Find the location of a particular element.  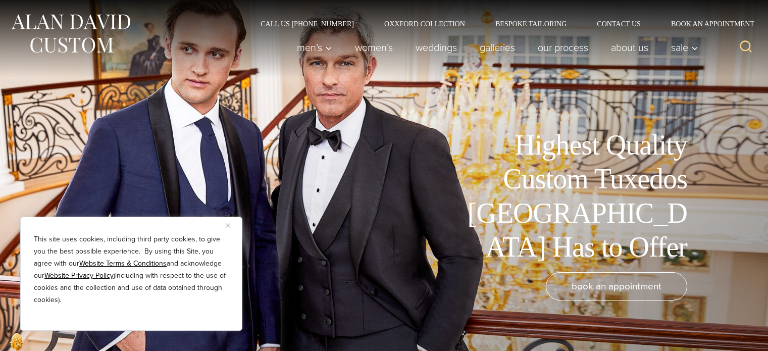

a: Oxxford Collection is located at coordinates (424, 24).